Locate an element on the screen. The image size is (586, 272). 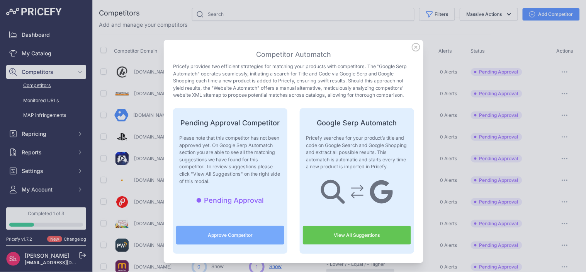
p: Please note that this competitor has not been approved yet. On Google Serp Automatch section you ... is located at coordinates (230, 160).